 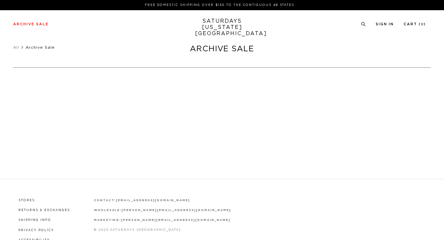 I want to click on a: Shipping Info, so click(x=35, y=220).